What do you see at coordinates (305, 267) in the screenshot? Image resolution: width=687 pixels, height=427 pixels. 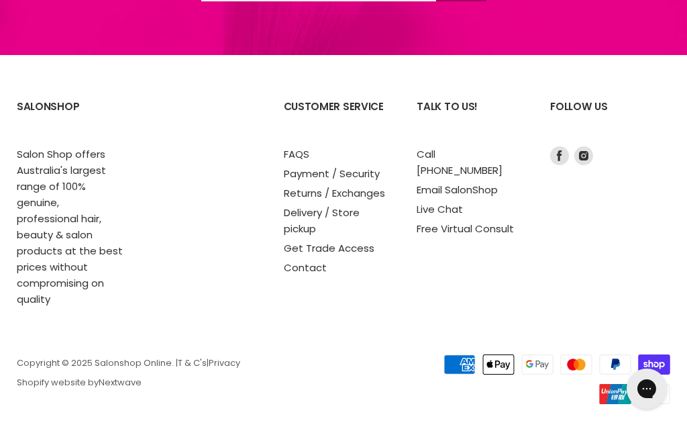 I see `a: Contact` at bounding box center [305, 267].